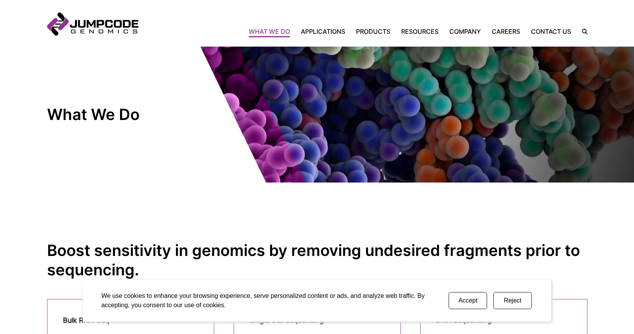 The height and width of the screenshot is (334, 634). I want to click on a: Company, so click(465, 31).